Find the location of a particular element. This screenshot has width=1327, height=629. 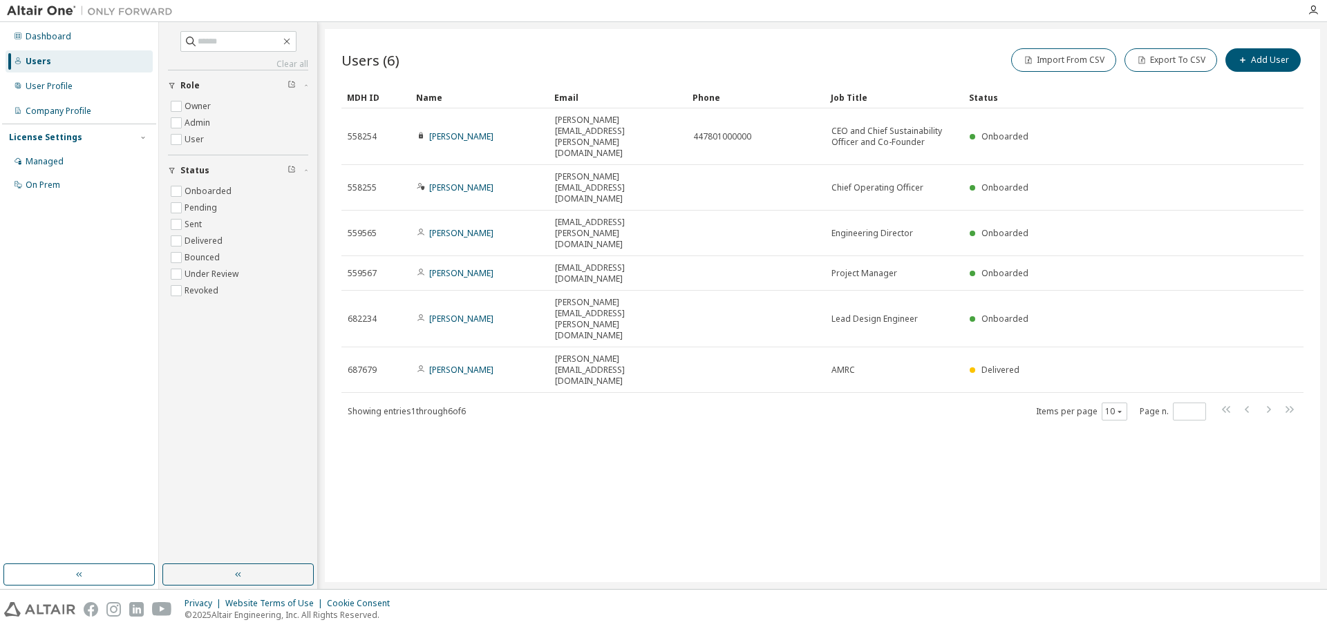

button: Status is located at coordinates (238, 171).